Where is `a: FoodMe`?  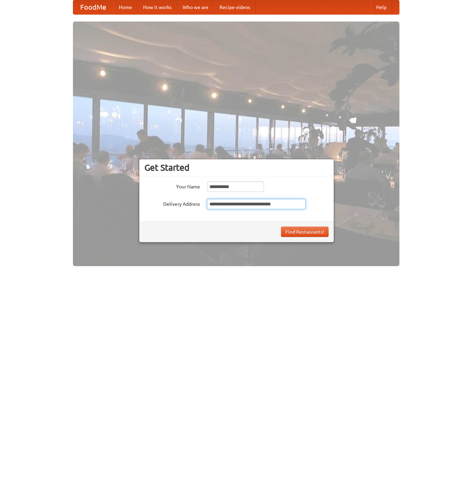 a: FoodMe is located at coordinates (93, 7).